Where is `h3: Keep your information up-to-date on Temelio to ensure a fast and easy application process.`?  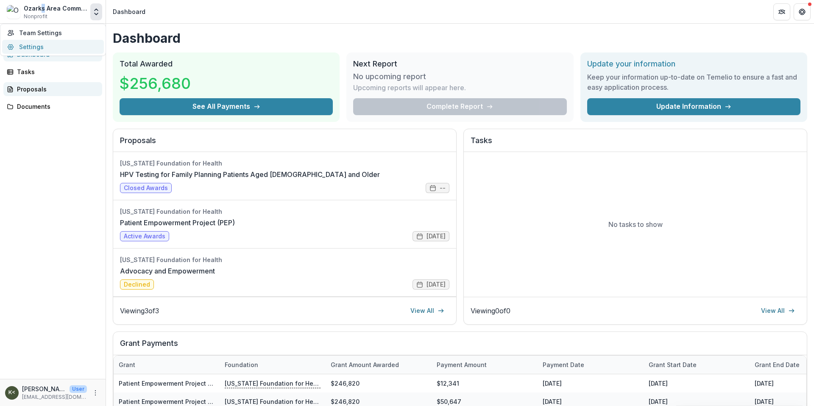
h3: Keep your information up-to-date on Temelio to ensure a fast and easy application process. is located at coordinates (693, 82).